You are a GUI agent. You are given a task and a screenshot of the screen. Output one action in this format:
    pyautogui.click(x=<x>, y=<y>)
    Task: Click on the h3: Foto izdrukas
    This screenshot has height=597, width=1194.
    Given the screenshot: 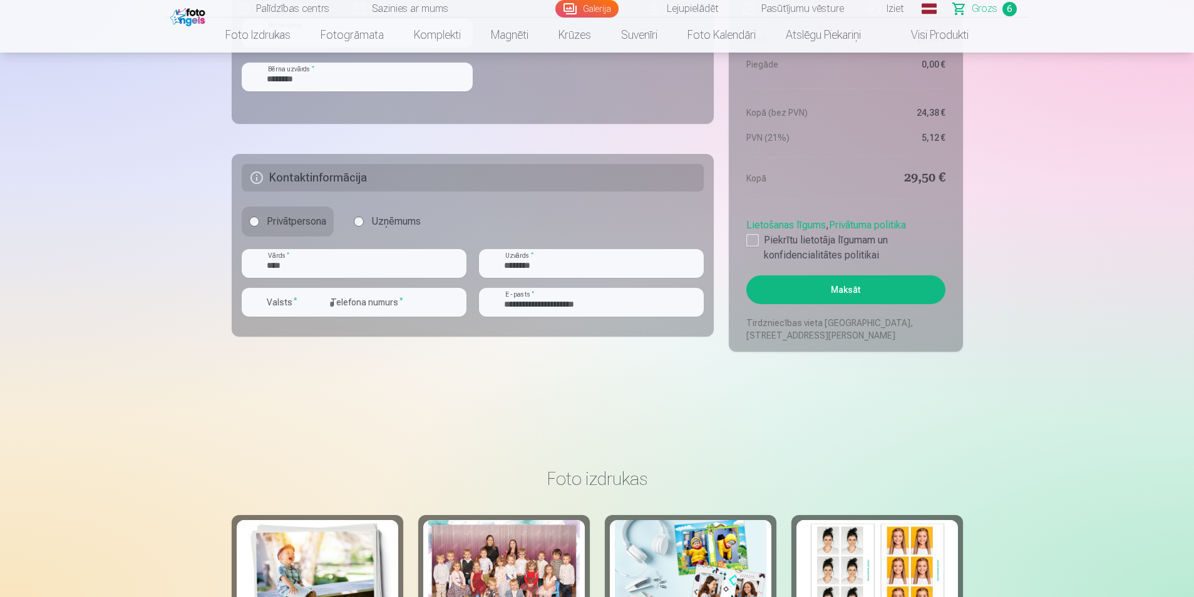 What is the action you would take?
    pyautogui.click(x=597, y=479)
    